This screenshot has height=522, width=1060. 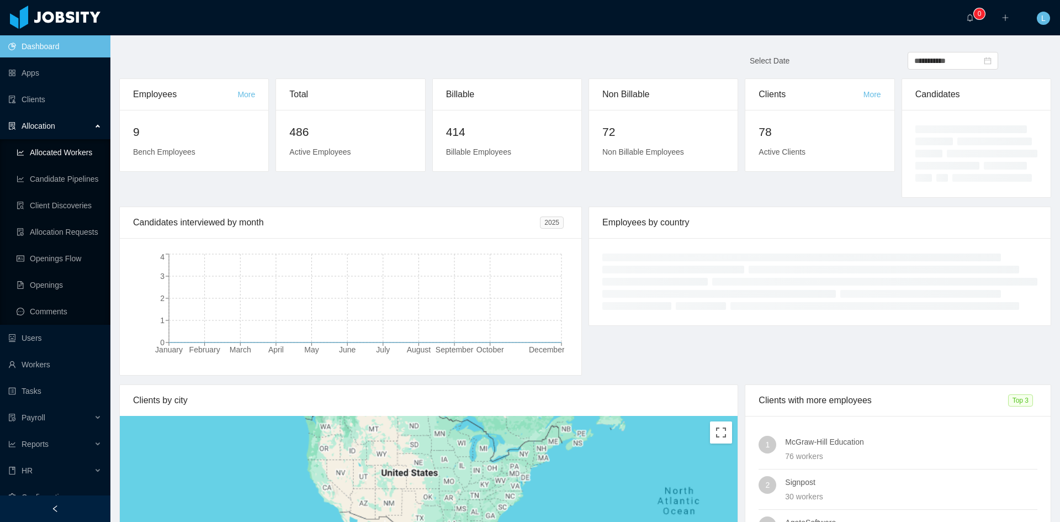 What do you see at coordinates (240, 350) in the screenshot?
I see `tspan: March` at bounding box center [240, 350].